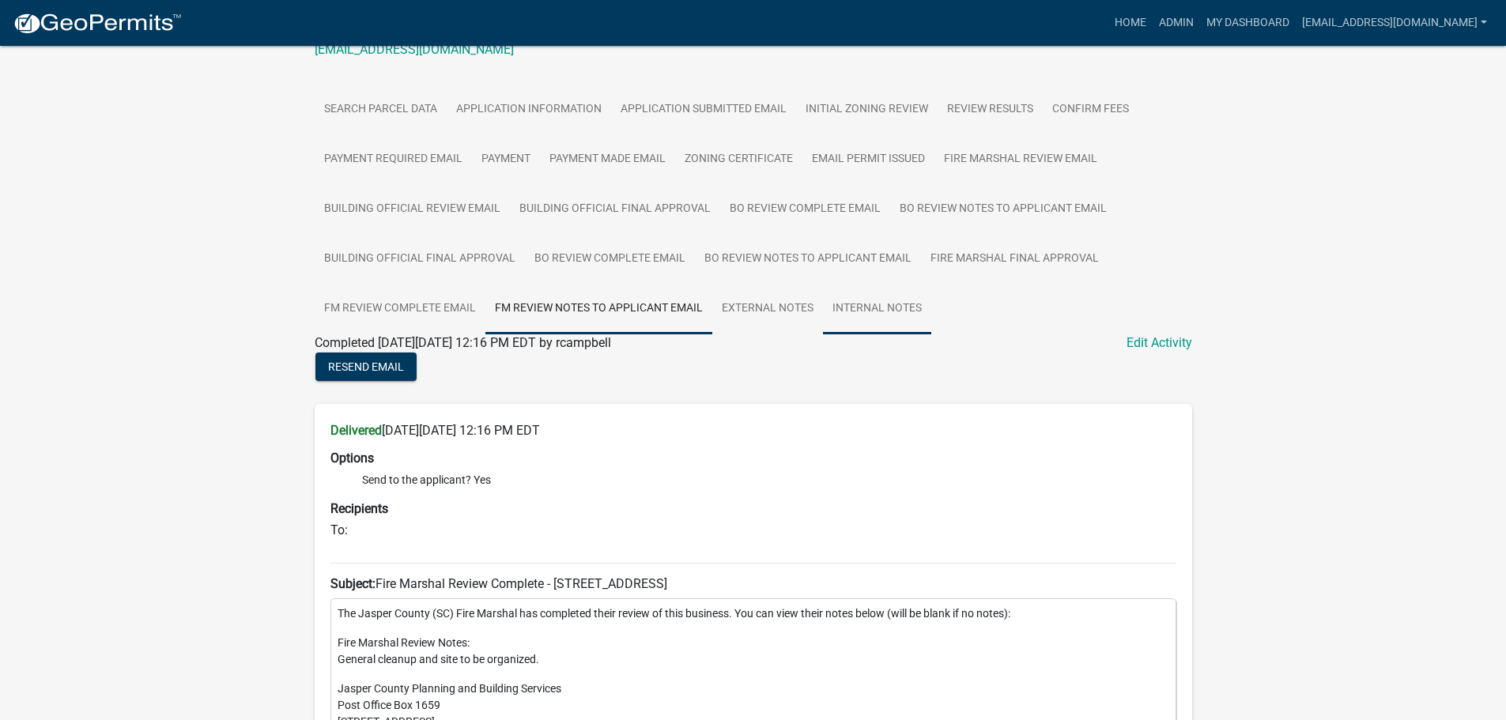 Image resolution: width=1506 pixels, height=720 pixels. Describe the element at coordinates (352, 458) in the screenshot. I see `strong: Options` at that location.